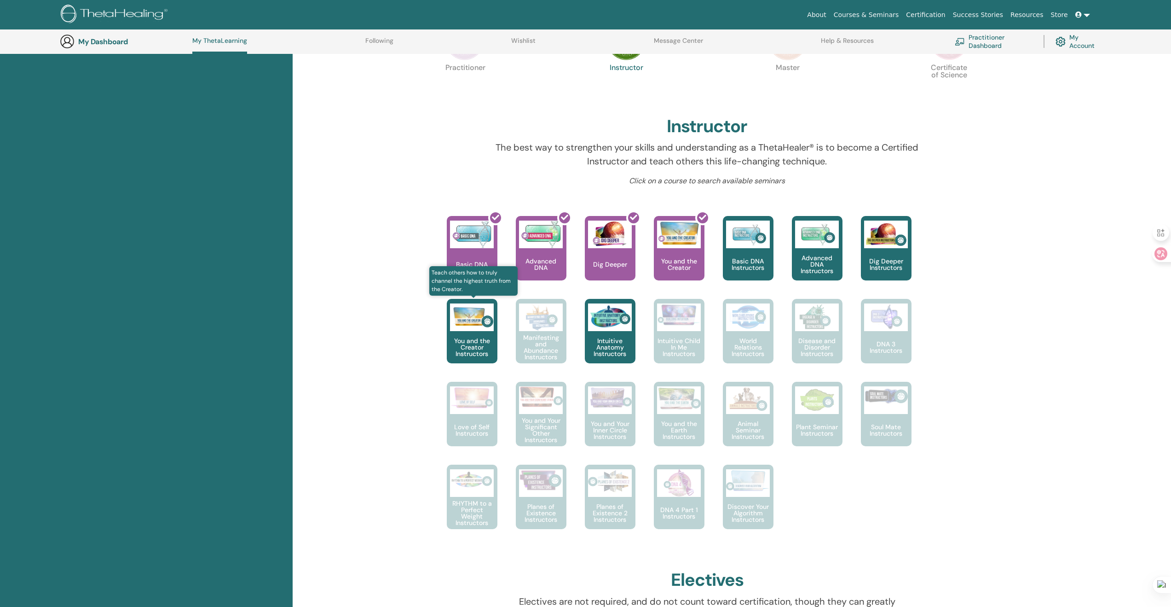  Describe the element at coordinates (679, 233) in the screenshot. I see `img: You and the Creator` at that location.